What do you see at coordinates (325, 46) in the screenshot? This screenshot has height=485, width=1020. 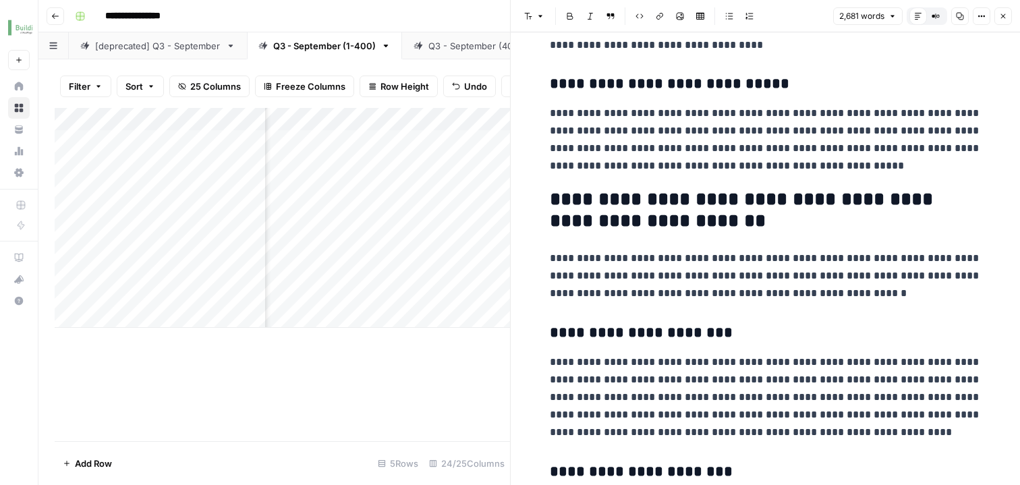 I see `div: Q3 - September (1-400)` at bounding box center [325, 46].